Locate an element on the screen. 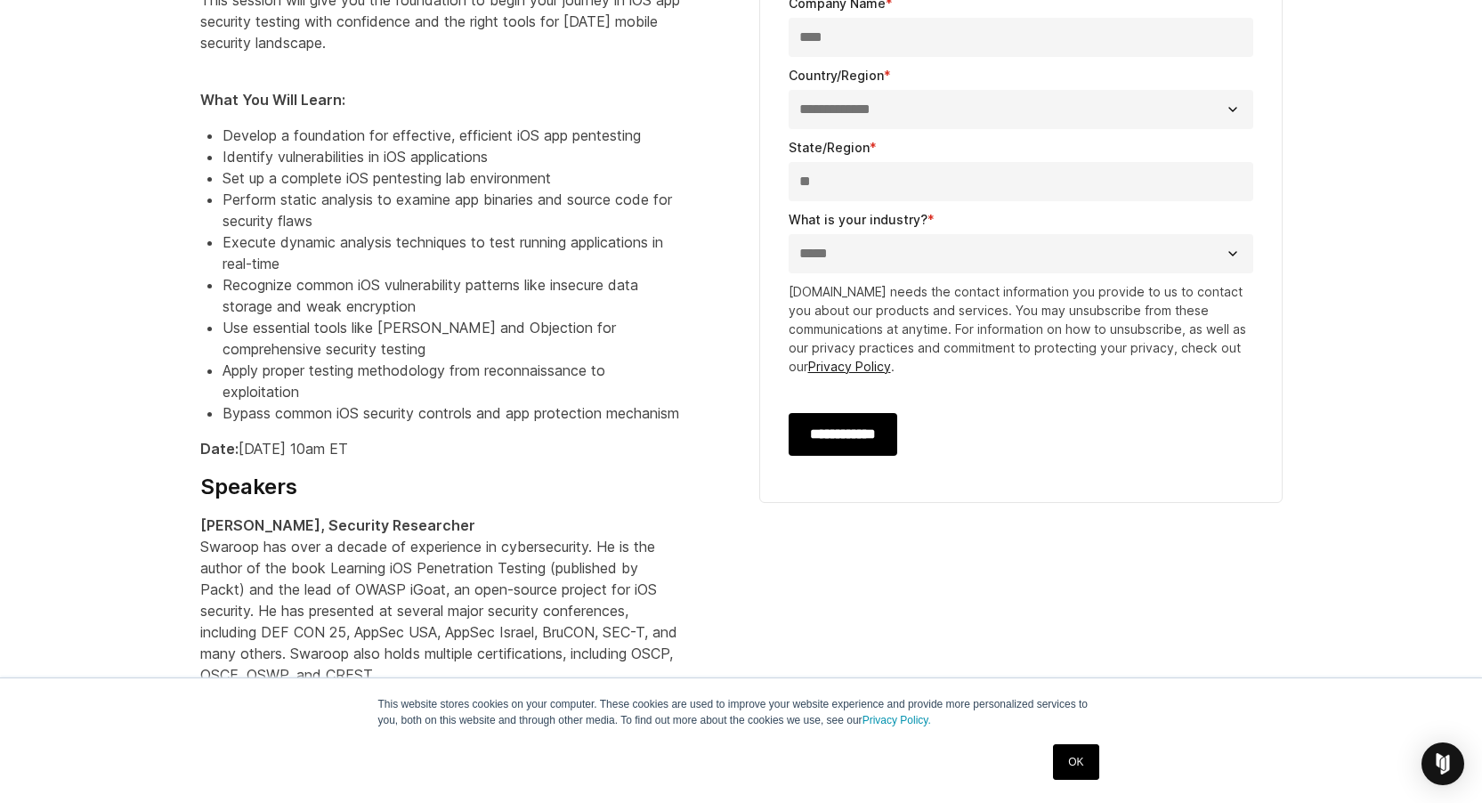  div: Open Intercom Messenger is located at coordinates (1443, 764).